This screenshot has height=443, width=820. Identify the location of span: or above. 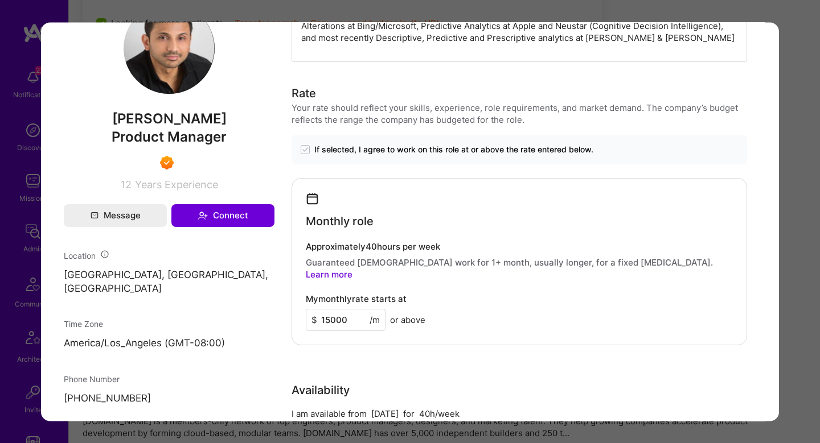
(408, 320).